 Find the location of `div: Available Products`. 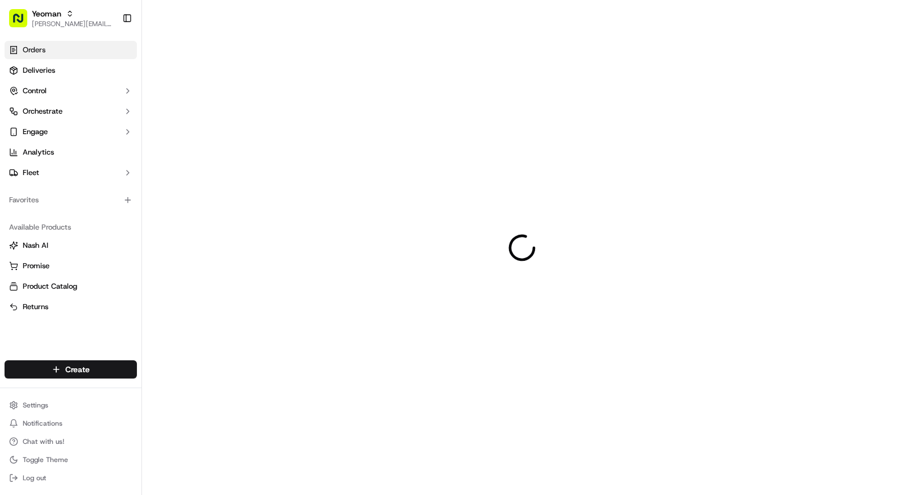

div: Available Products is located at coordinates (70, 227).